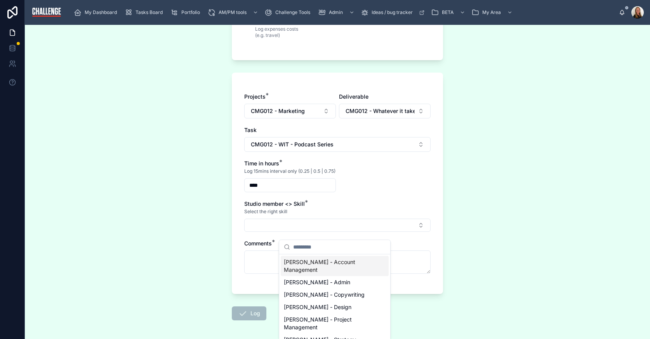 The image size is (650, 339). What do you see at coordinates (145, 12) in the screenshot?
I see `a: Tasks Board` at bounding box center [145, 12].